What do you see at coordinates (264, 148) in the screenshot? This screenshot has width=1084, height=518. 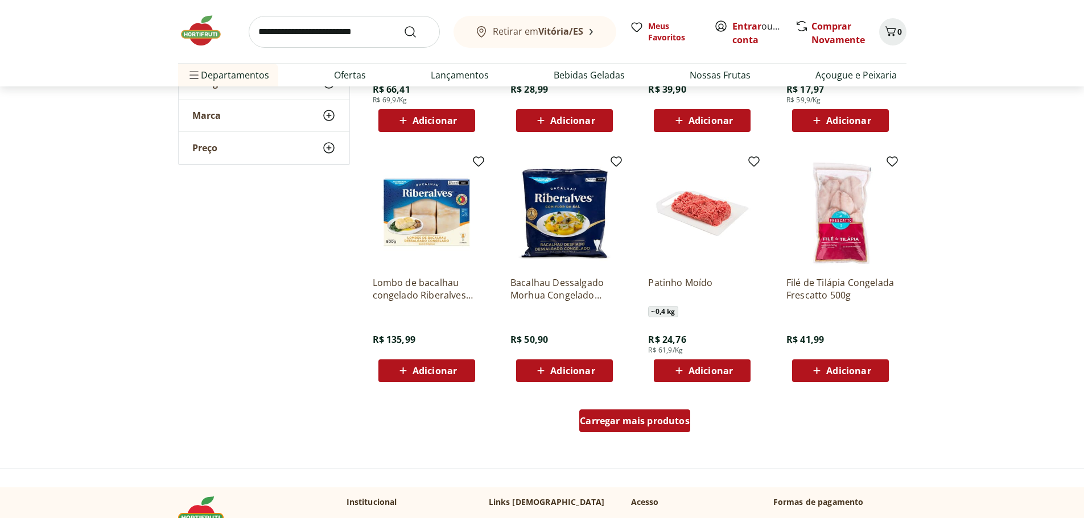 I see `button: Preço` at bounding box center [264, 148].